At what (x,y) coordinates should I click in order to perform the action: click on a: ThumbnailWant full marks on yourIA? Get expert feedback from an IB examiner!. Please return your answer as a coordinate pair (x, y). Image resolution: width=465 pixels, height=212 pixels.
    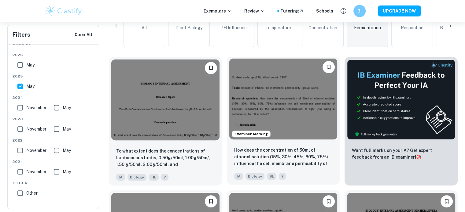
    Looking at the image, I should click on (401, 121).